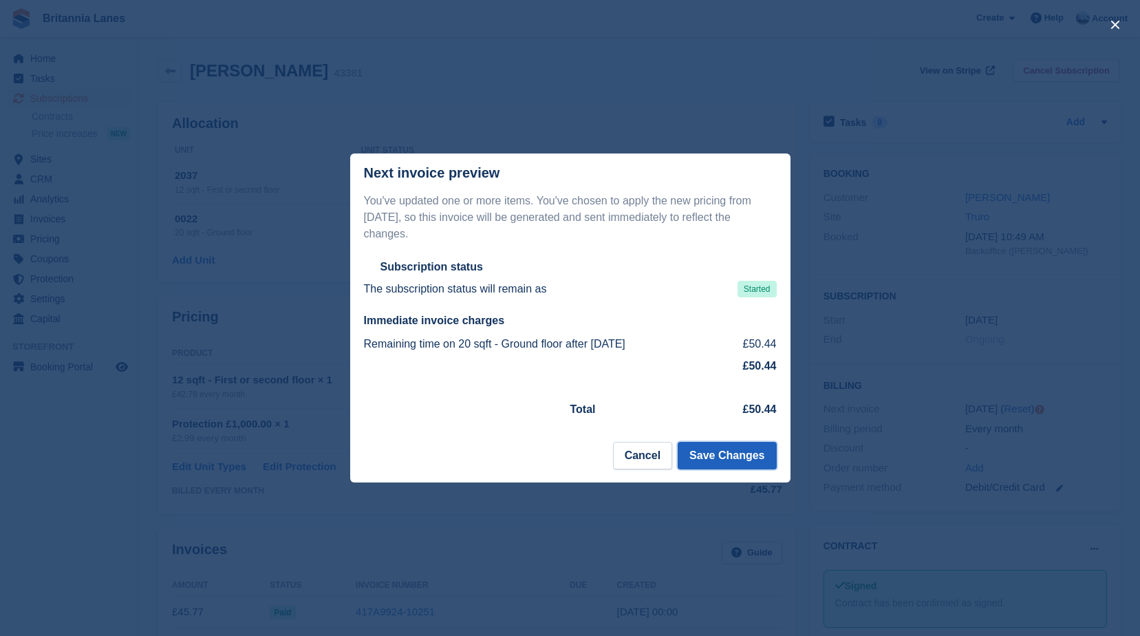 This screenshot has width=1140, height=636. I want to click on p: The subscription status will remain as, so click(455, 289).